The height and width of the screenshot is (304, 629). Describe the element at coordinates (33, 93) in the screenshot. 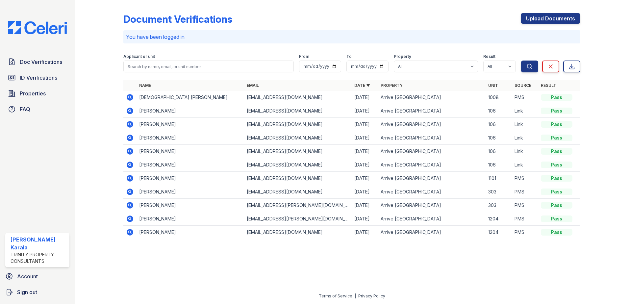

I see `span: Properties` at that location.